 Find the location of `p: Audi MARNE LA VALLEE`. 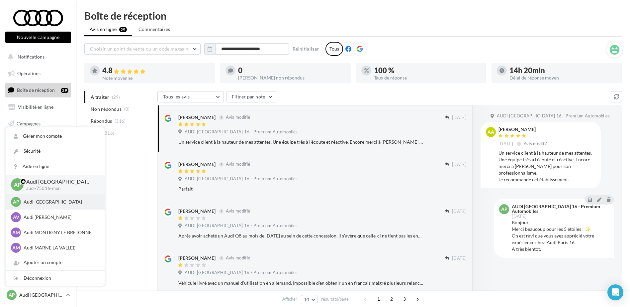

p: Audi MARNE LA VALLEE is located at coordinates (60, 247).